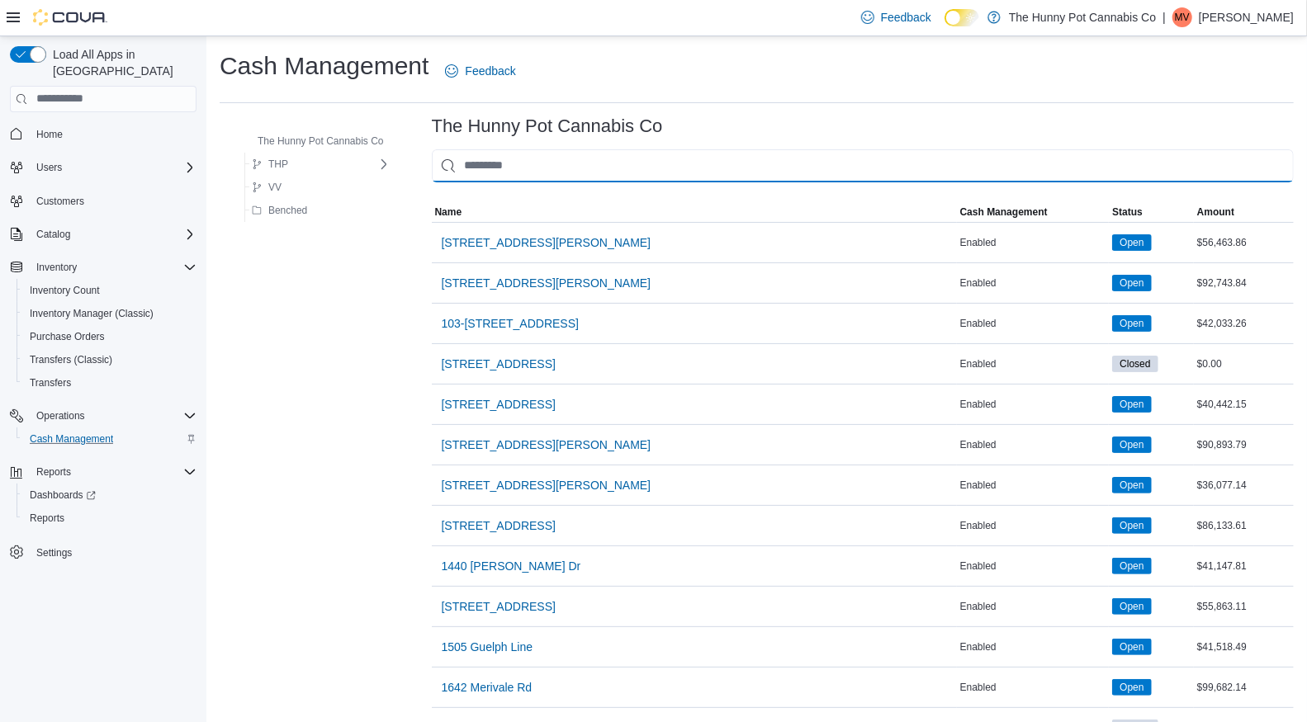  Describe the element at coordinates (279, 211) in the screenshot. I see `button: Benched` at that location.